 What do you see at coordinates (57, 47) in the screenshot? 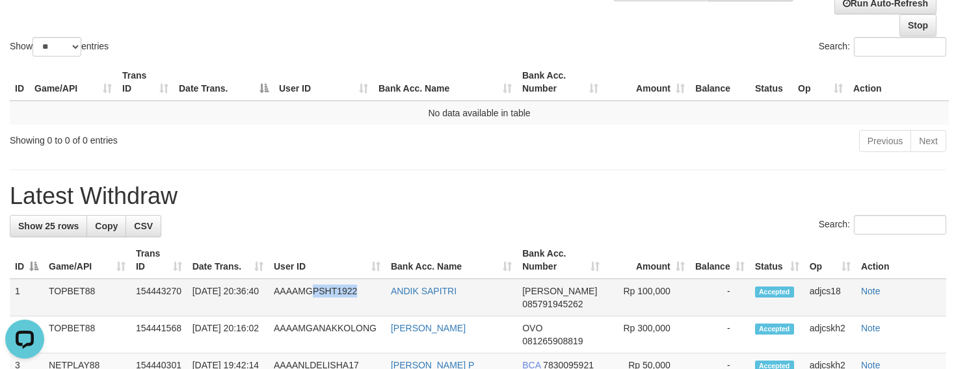
I see `select: Showentries` at bounding box center [57, 47].